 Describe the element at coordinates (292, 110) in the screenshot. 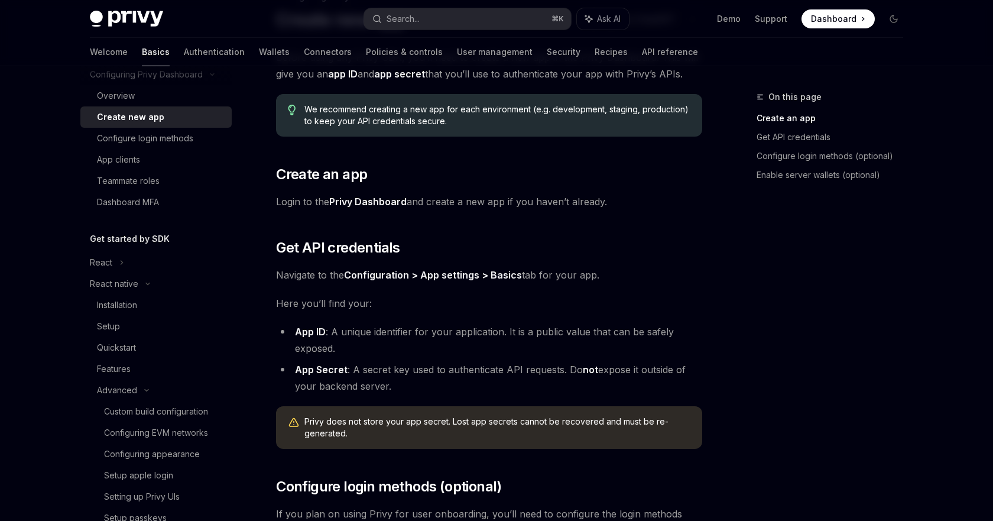

I see `svg: Tip` at that location.